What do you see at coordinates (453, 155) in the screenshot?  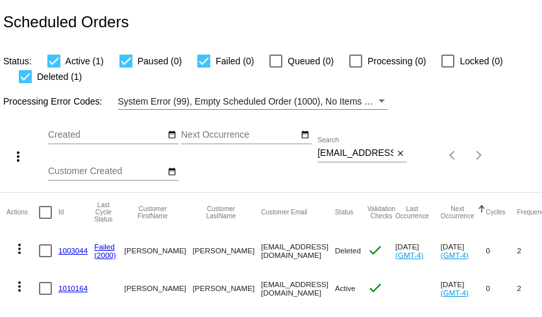 I see `button: Previous page` at bounding box center [453, 155].